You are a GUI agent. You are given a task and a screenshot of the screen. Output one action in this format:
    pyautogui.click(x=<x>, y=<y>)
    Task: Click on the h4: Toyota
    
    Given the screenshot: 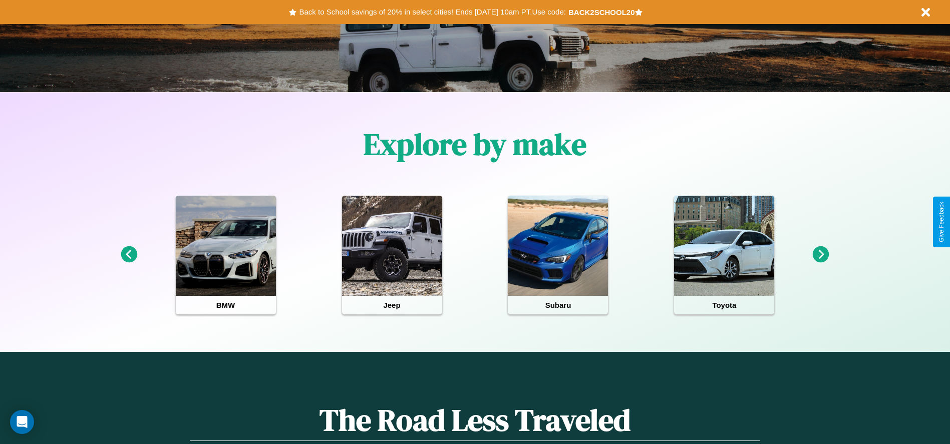 What is the action you would take?
    pyautogui.click(x=724, y=305)
    